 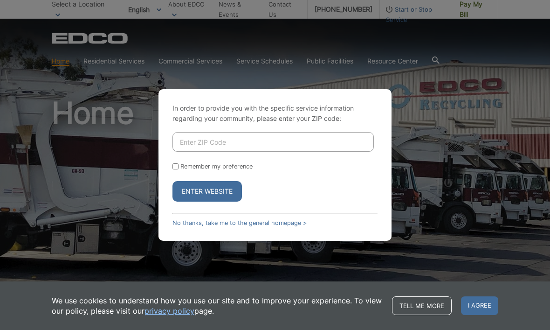 What do you see at coordinates (217, 305) in the screenshot?
I see `p: We use cookies to understand how you use our site and to improve your experience. To view our pol...` at bounding box center [217, 305].